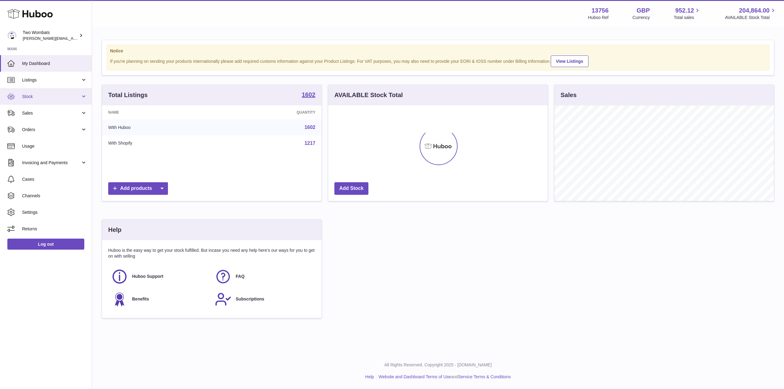 The image size is (784, 389). I want to click on strong: 1602, so click(309, 95).